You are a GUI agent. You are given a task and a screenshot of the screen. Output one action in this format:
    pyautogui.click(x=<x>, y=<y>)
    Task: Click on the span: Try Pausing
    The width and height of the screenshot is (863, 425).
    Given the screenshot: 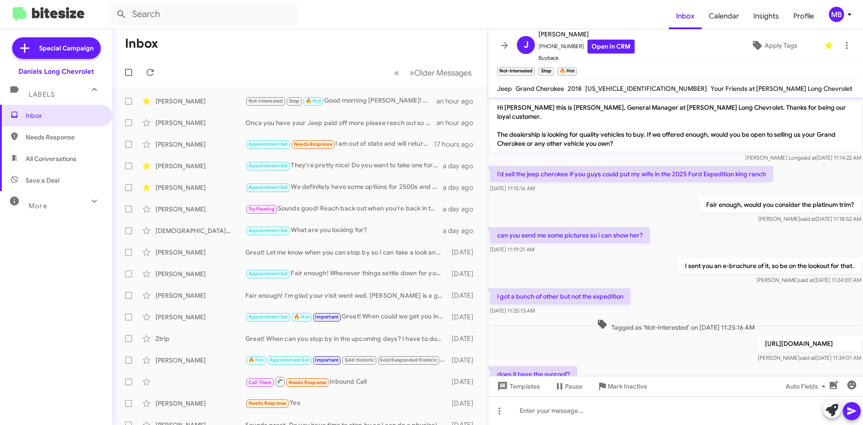 What is the action you would take?
    pyautogui.click(x=261, y=208)
    